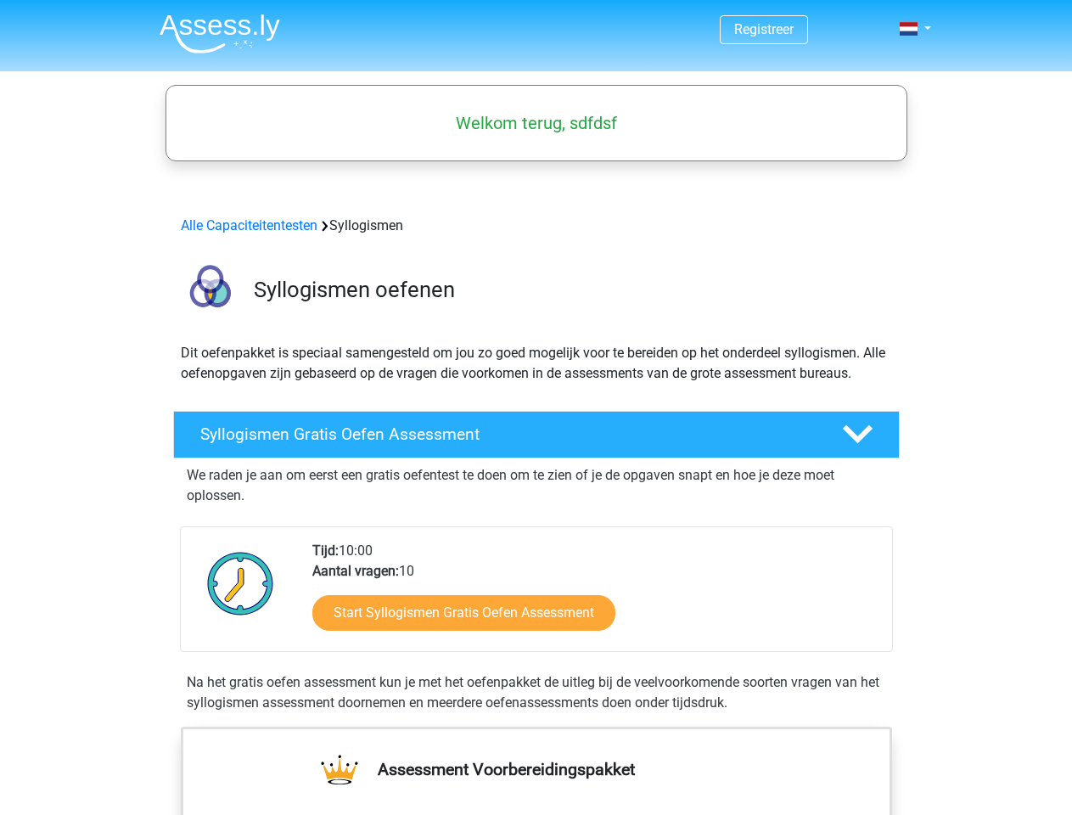 The image size is (1072, 815). Describe the element at coordinates (325, 550) in the screenshot. I see `b: Tijd:` at that location.